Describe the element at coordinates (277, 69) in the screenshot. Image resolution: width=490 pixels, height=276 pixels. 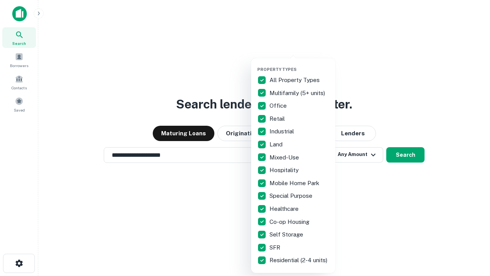
I see `span: Property Types` at that location.